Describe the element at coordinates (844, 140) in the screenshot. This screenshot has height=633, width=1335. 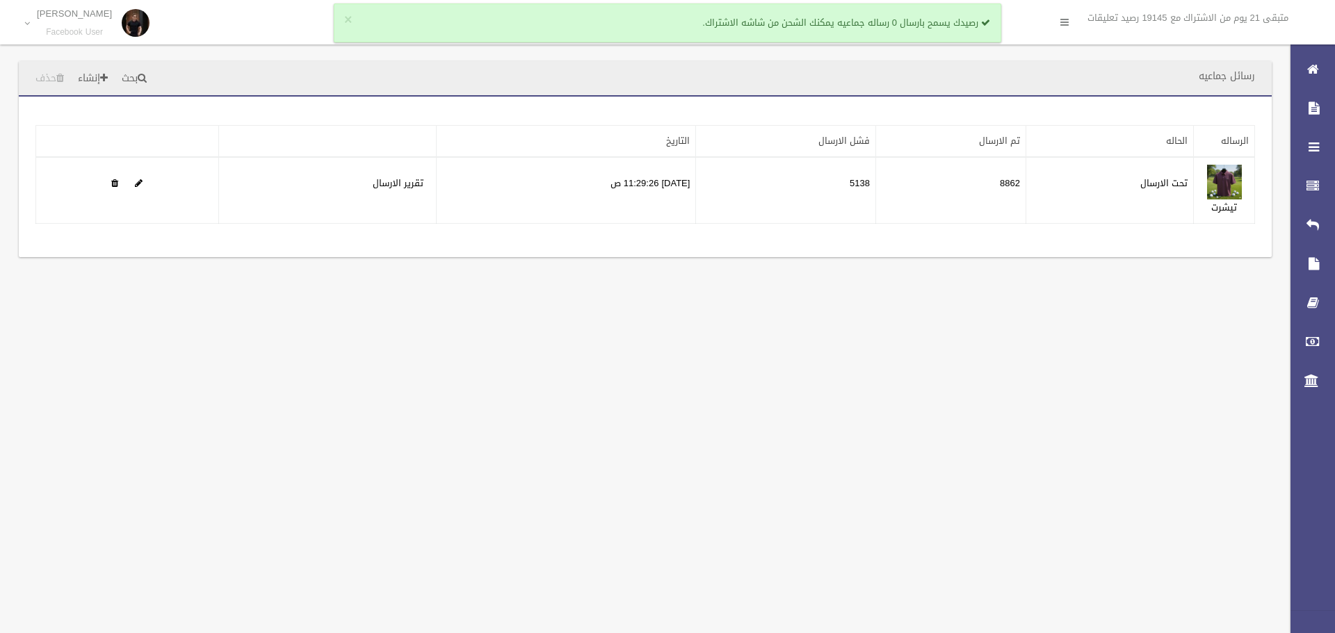
I see `a: فشل الارسال` at that location.